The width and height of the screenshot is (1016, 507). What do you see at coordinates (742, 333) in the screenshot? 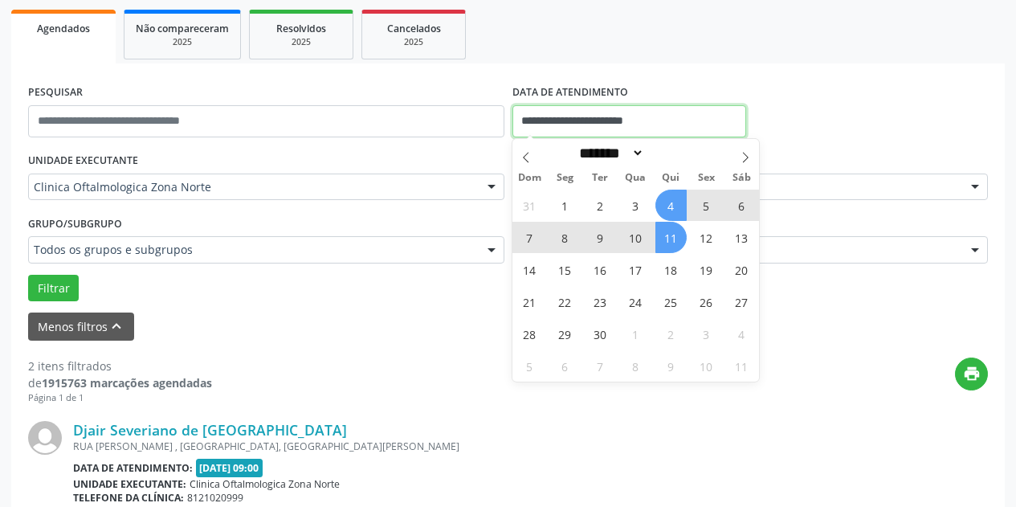
I see `span: Outubro 4, 2025` at bounding box center [742, 333].